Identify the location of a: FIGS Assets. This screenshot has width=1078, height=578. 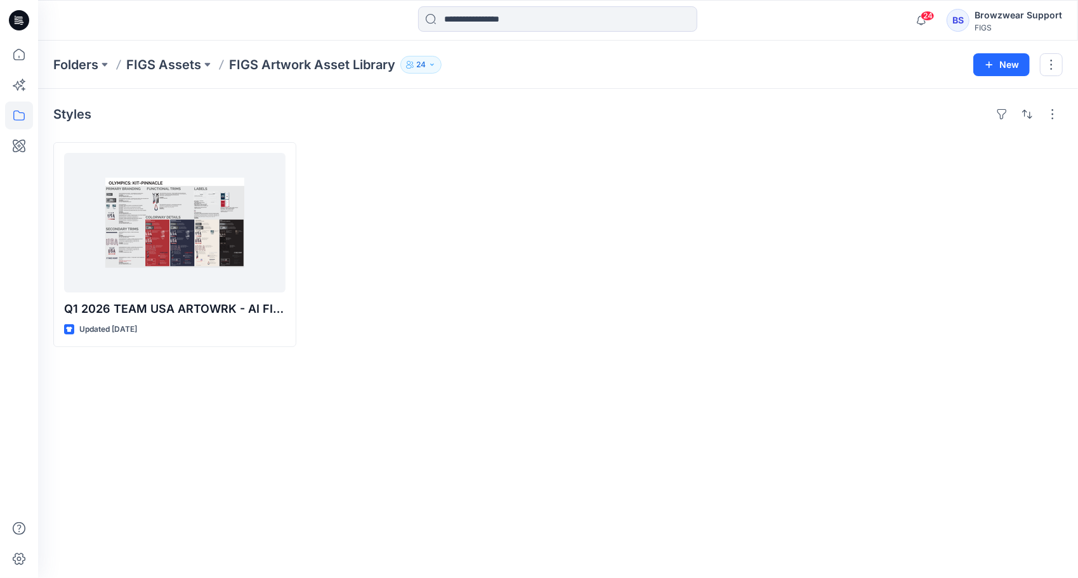
(164, 65).